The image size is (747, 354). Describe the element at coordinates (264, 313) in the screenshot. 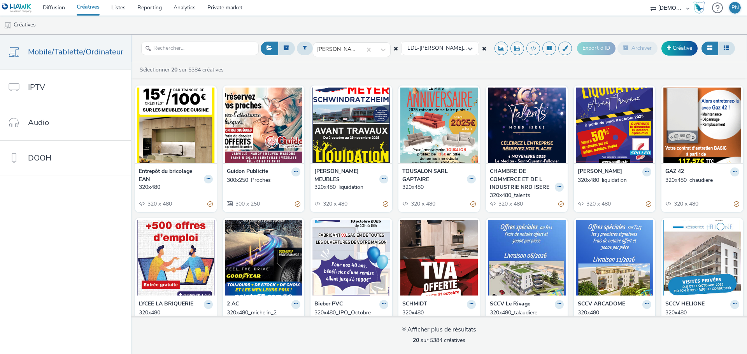

I see `a: 320x480_michelin_2` at that location.